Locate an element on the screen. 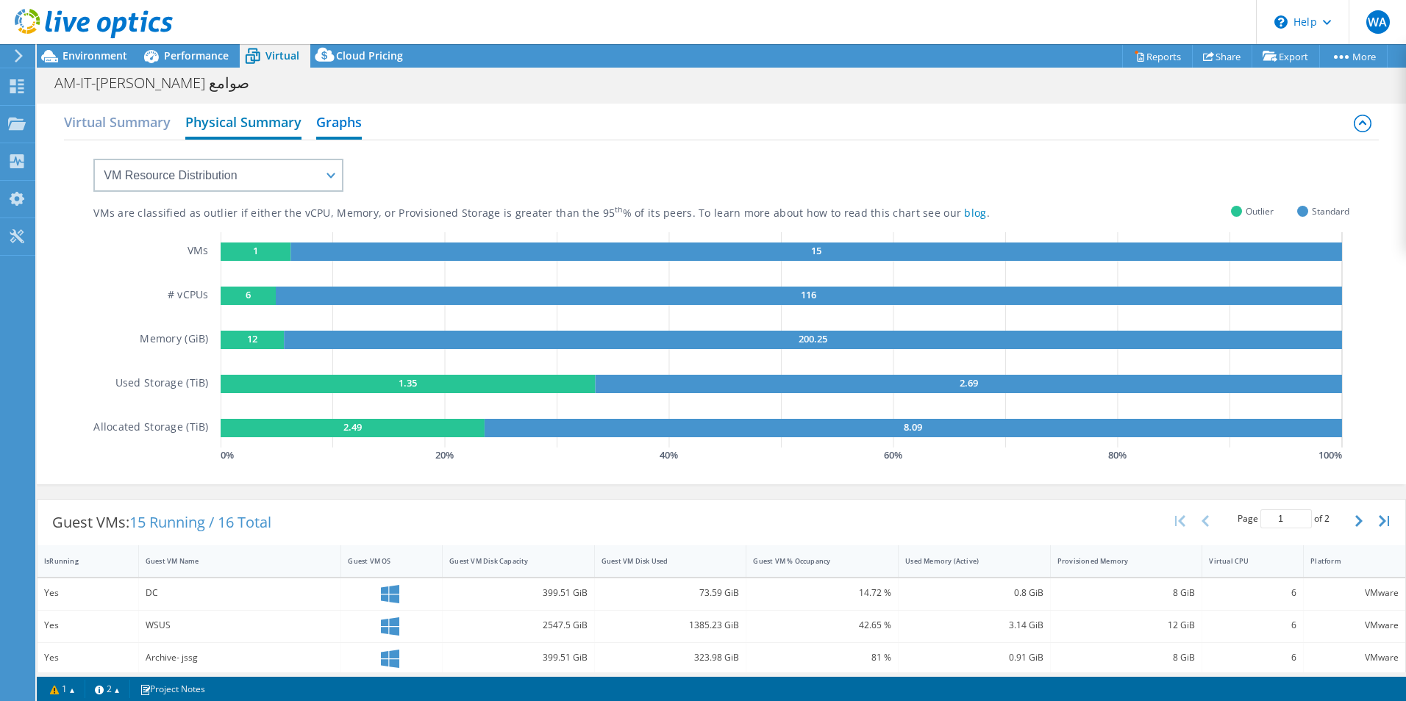 This screenshot has height=701, width=1406. text: 60 % is located at coordinates (893, 455).